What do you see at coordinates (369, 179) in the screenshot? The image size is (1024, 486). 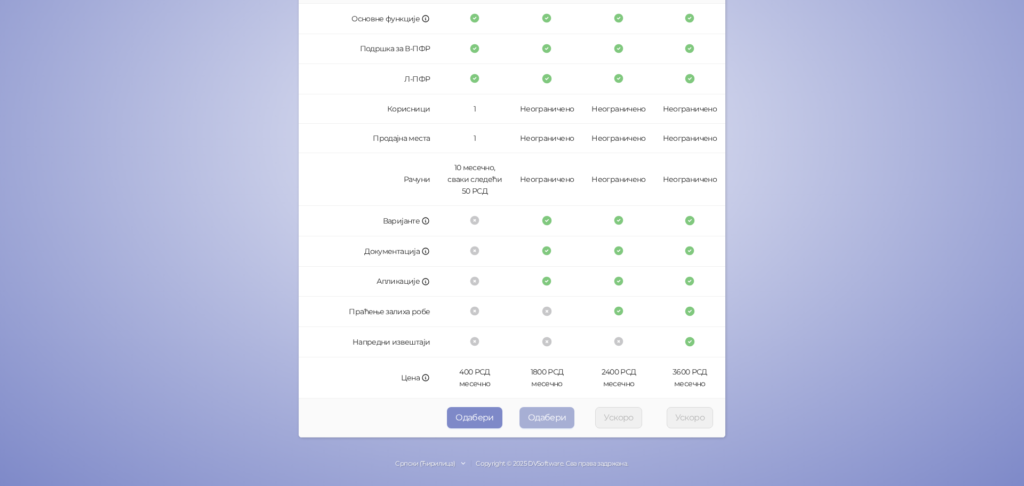 I see `td: Рачуни` at bounding box center [369, 179].